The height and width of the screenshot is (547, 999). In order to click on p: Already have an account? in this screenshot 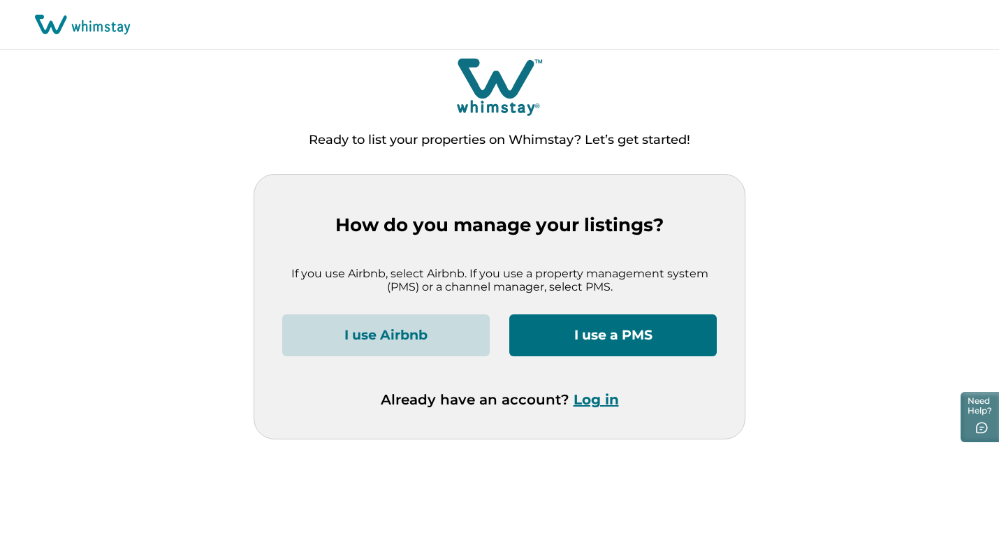, I will do `click(499, 400)`.